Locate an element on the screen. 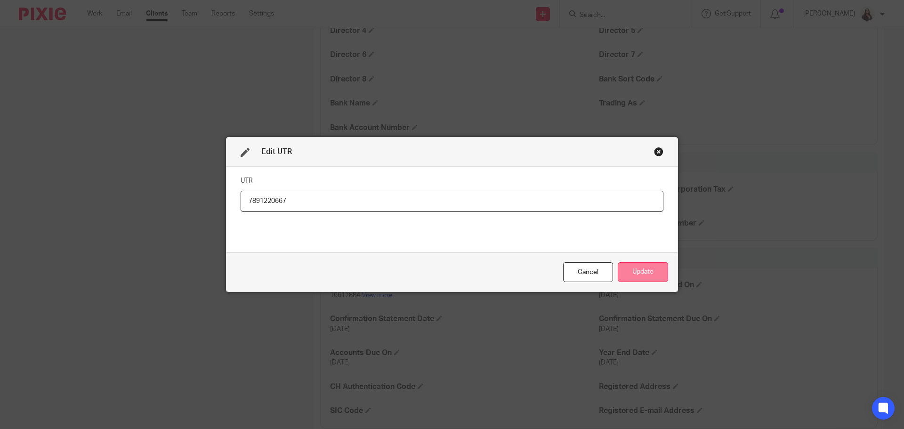  span: Edit UTR is located at coordinates (276, 152).